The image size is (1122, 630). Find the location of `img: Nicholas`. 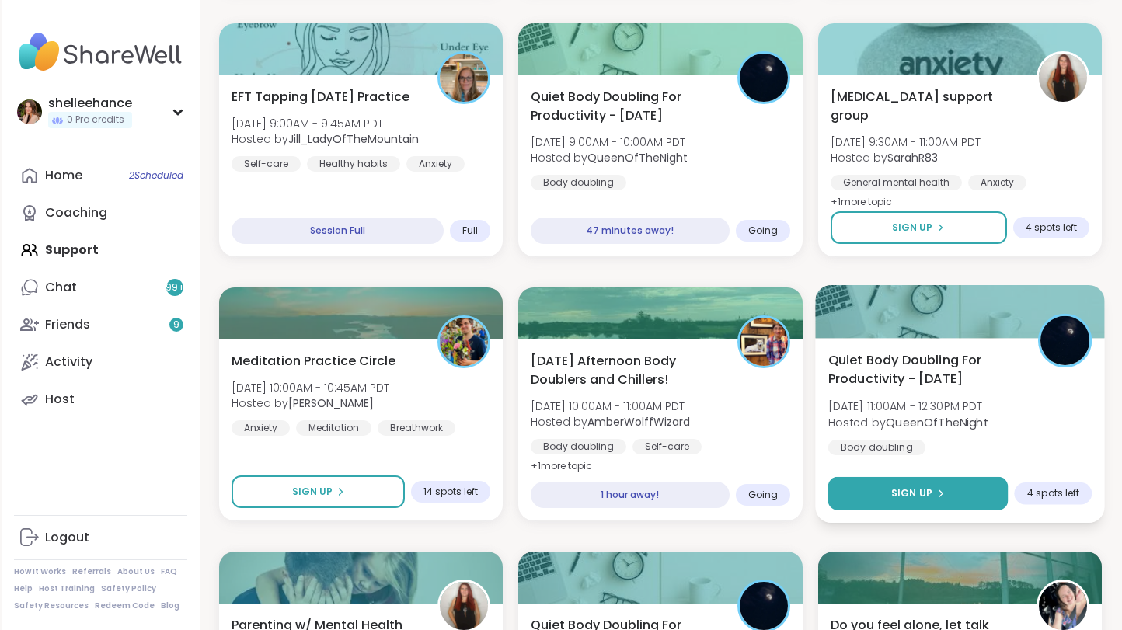

img: Nicholas is located at coordinates (464, 342).